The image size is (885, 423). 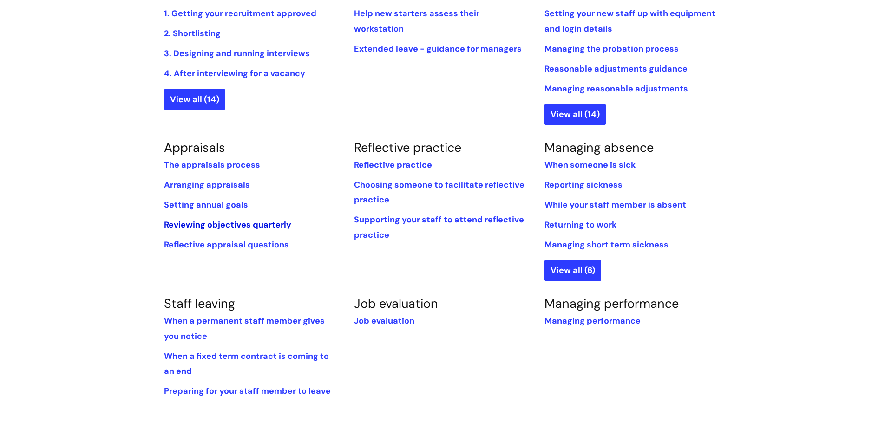 I want to click on a: Help new starters assess their workstation, so click(x=417, y=21).